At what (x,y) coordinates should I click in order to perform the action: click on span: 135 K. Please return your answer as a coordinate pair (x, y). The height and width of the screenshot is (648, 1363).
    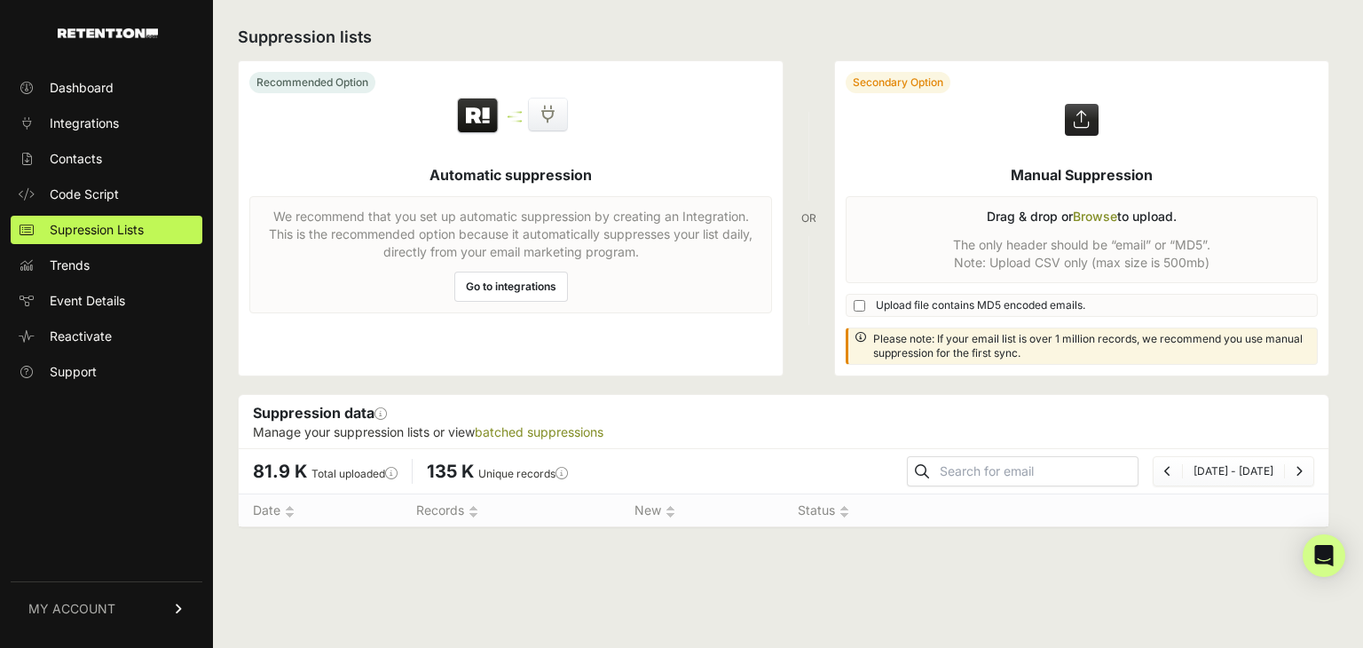
    Looking at the image, I should click on (450, 471).